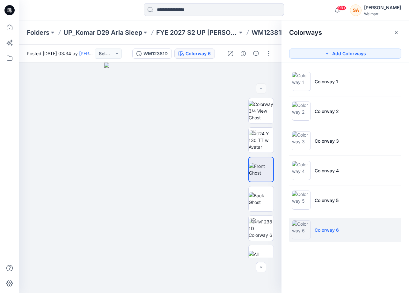  What do you see at coordinates (327, 229) in the screenshot?
I see `p: Colorway 6` at bounding box center [327, 229].